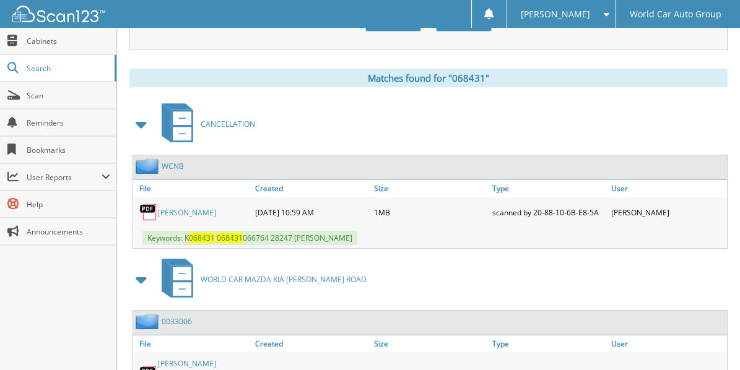 Image resolution: width=740 pixels, height=370 pixels. What do you see at coordinates (430, 212) in the screenshot?
I see `div: 1MB` at bounding box center [430, 212].